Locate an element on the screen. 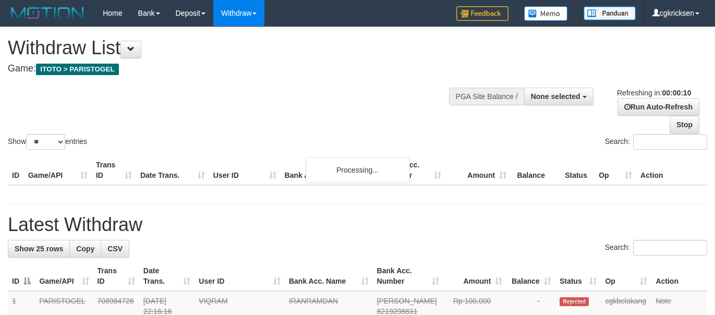 This screenshot has height=315, width=715. th: Bank Acc. Number is located at coordinates (412, 170).